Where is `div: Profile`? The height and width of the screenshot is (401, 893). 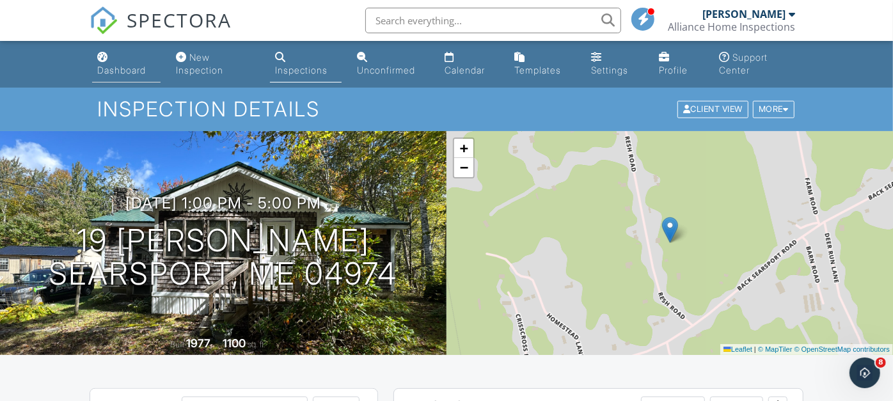 div: Profile is located at coordinates (673, 70).